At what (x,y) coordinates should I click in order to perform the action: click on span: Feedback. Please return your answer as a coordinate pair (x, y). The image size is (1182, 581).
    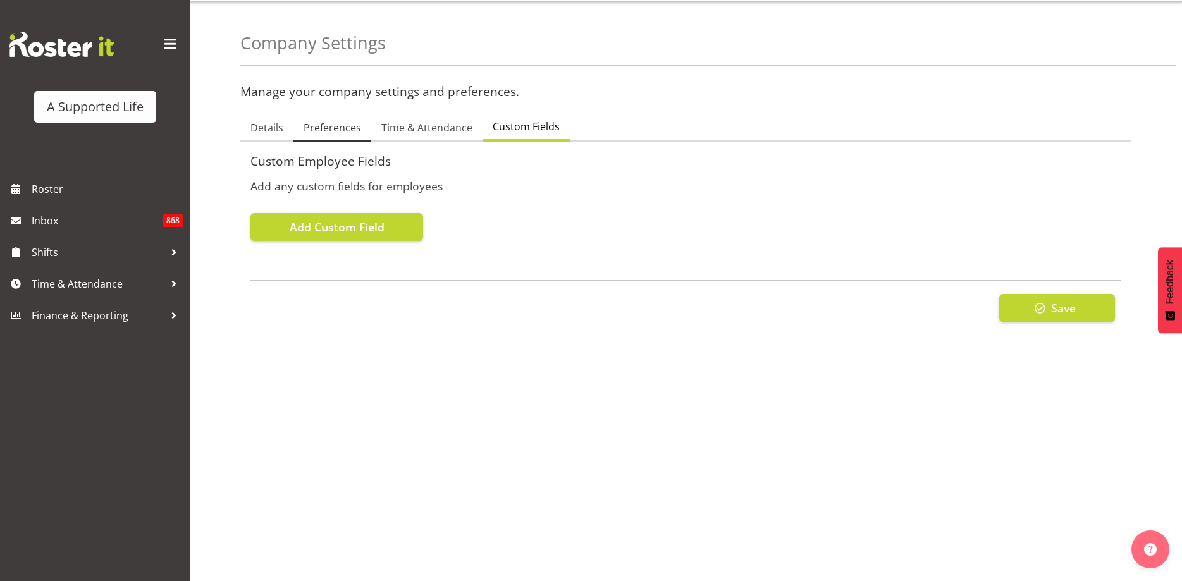
    Looking at the image, I should click on (1170, 282).